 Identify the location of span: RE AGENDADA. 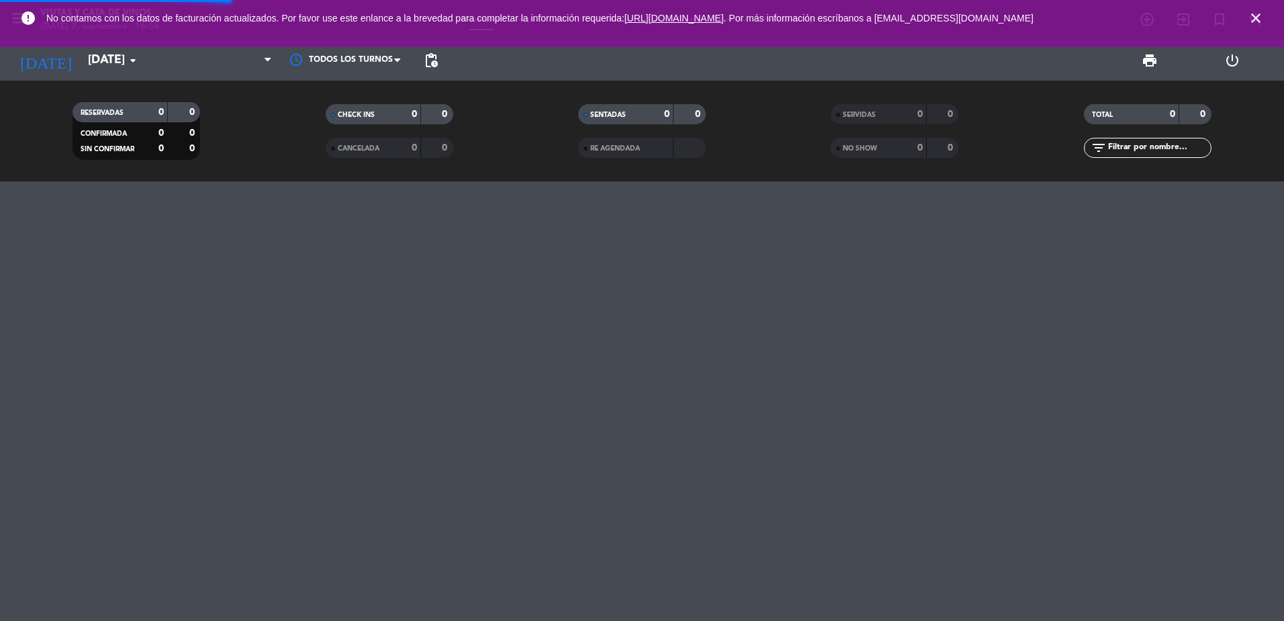
(615, 148).